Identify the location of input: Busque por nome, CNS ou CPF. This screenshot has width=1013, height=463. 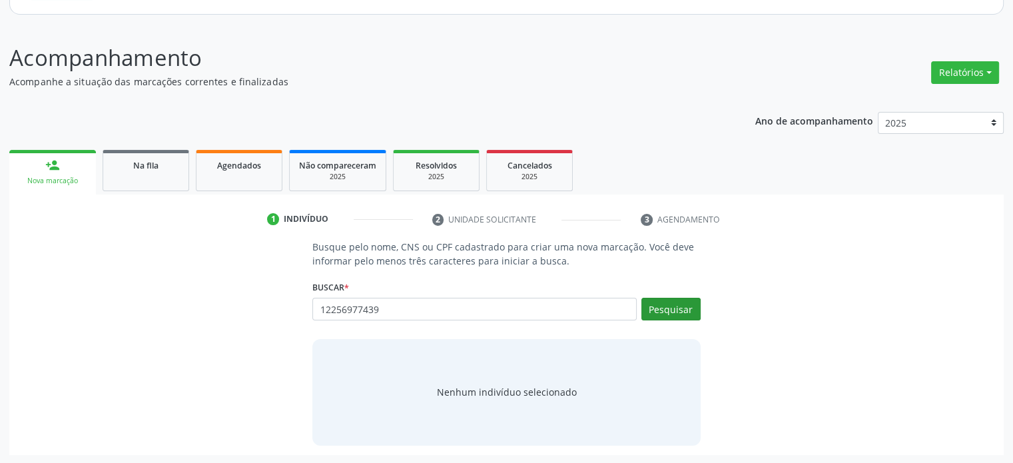
(474, 309).